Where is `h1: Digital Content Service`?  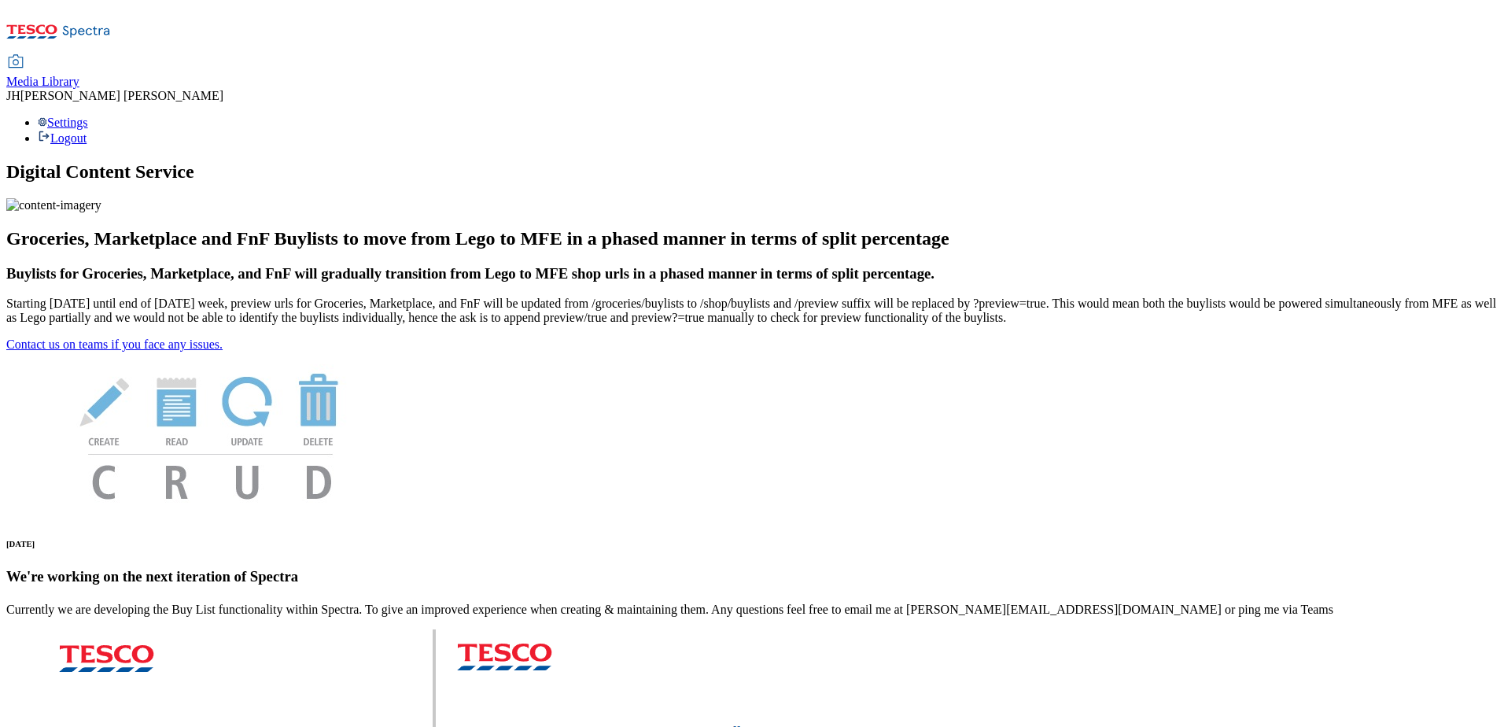
h1: Digital Content Service is located at coordinates (752, 172).